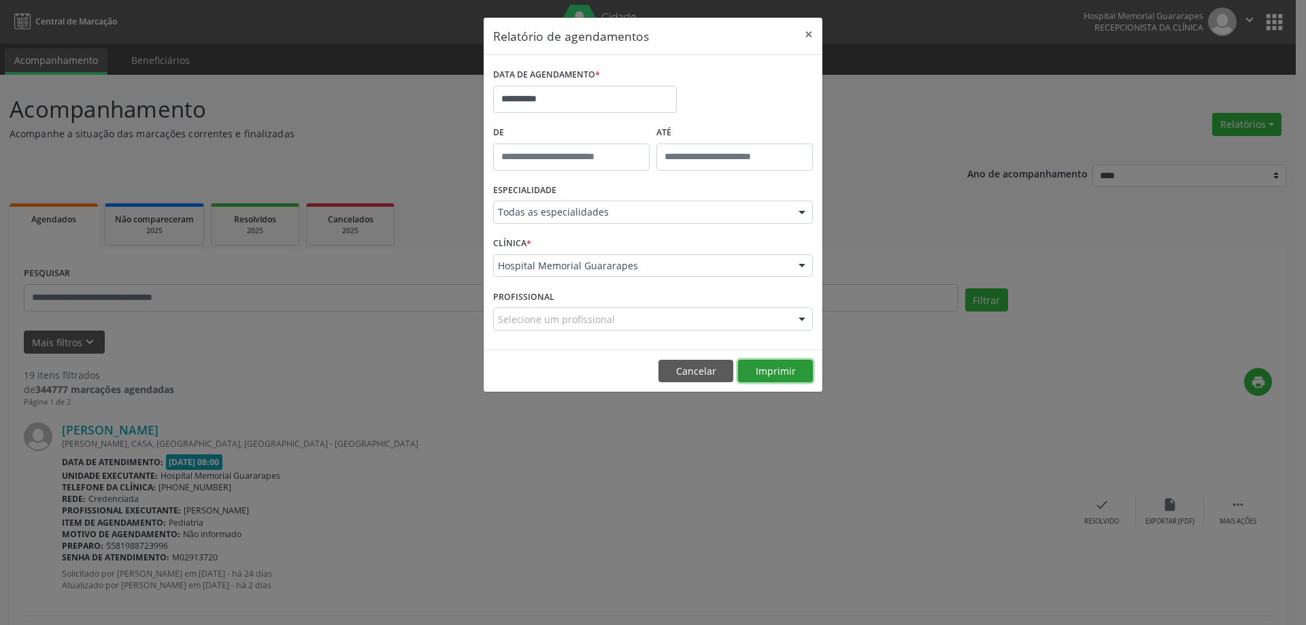  I want to click on label: DATA DE AGENDAMENTO, so click(546, 75).